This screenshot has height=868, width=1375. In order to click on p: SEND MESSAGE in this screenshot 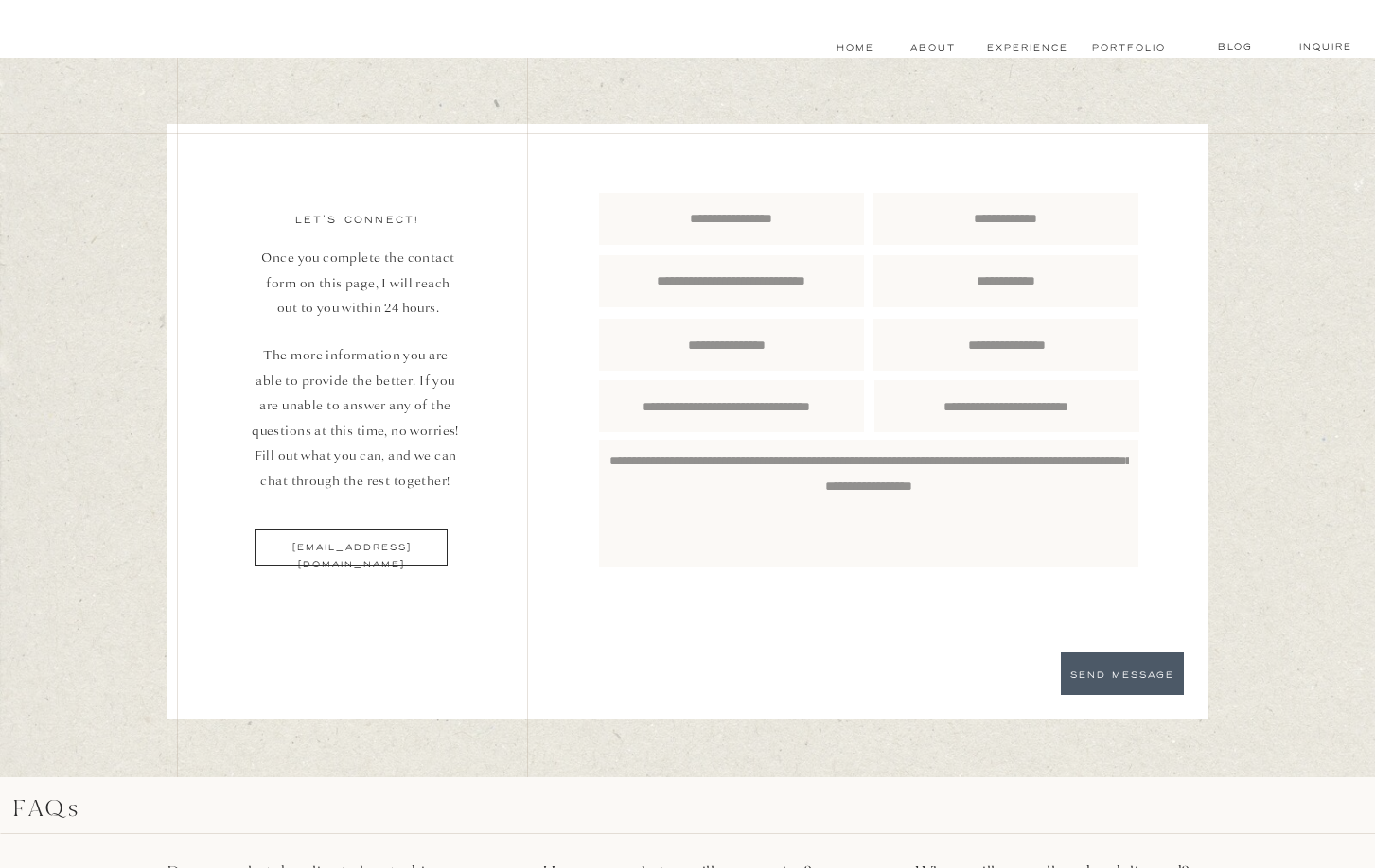, I will do `click(1122, 673)`.